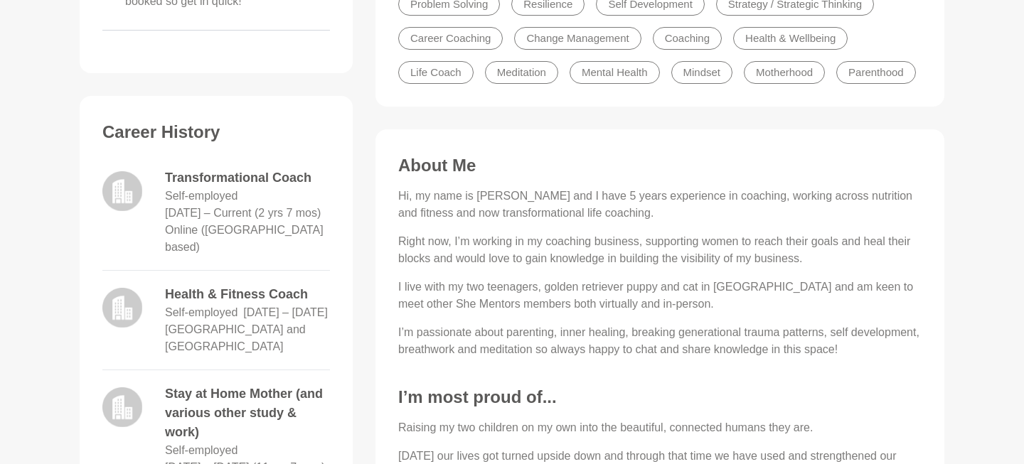  What do you see at coordinates (660, 166) in the screenshot?
I see `h3: About Me` at bounding box center [660, 166].